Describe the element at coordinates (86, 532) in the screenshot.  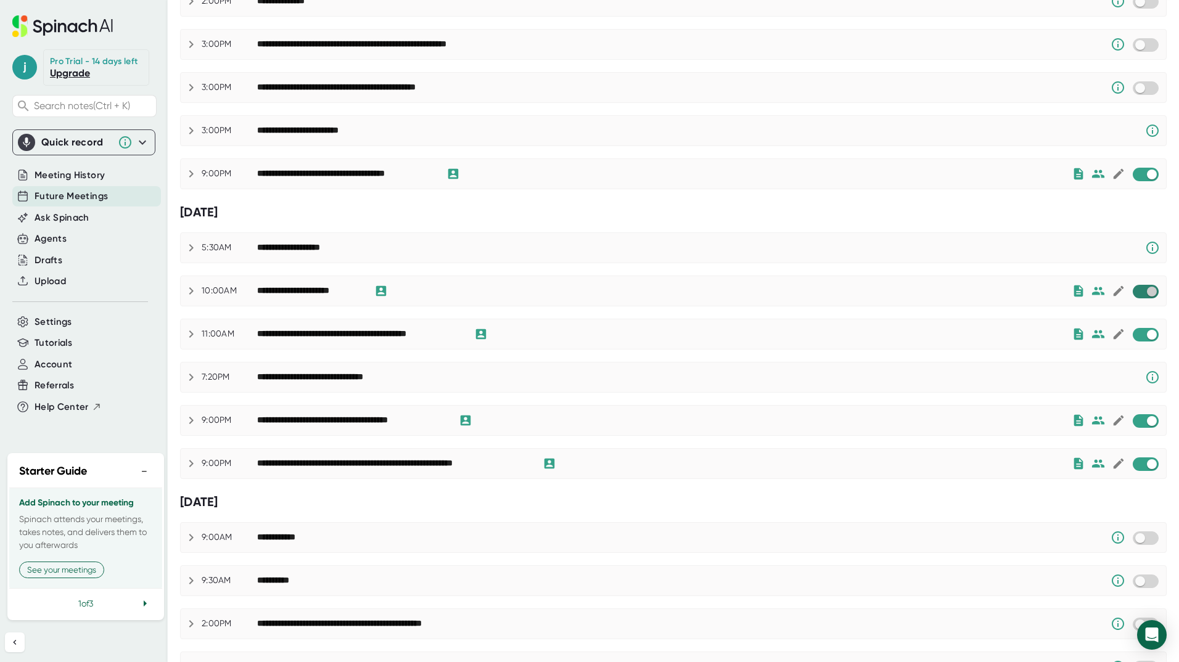
I see `p: Spinach attends your meetings, takes notes, and delivers them to you afterwards` at that location.